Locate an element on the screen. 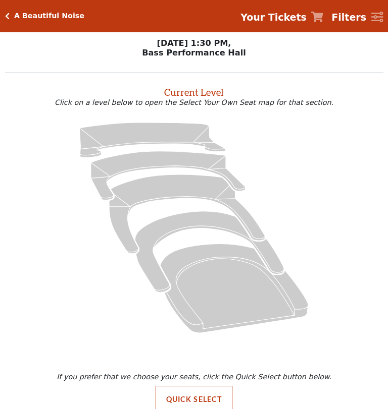 The width and height of the screenshot is (388, 409). p: If you prefer that we choose your seats, click the Quick Select button below. is located at coordinates (194, 377).